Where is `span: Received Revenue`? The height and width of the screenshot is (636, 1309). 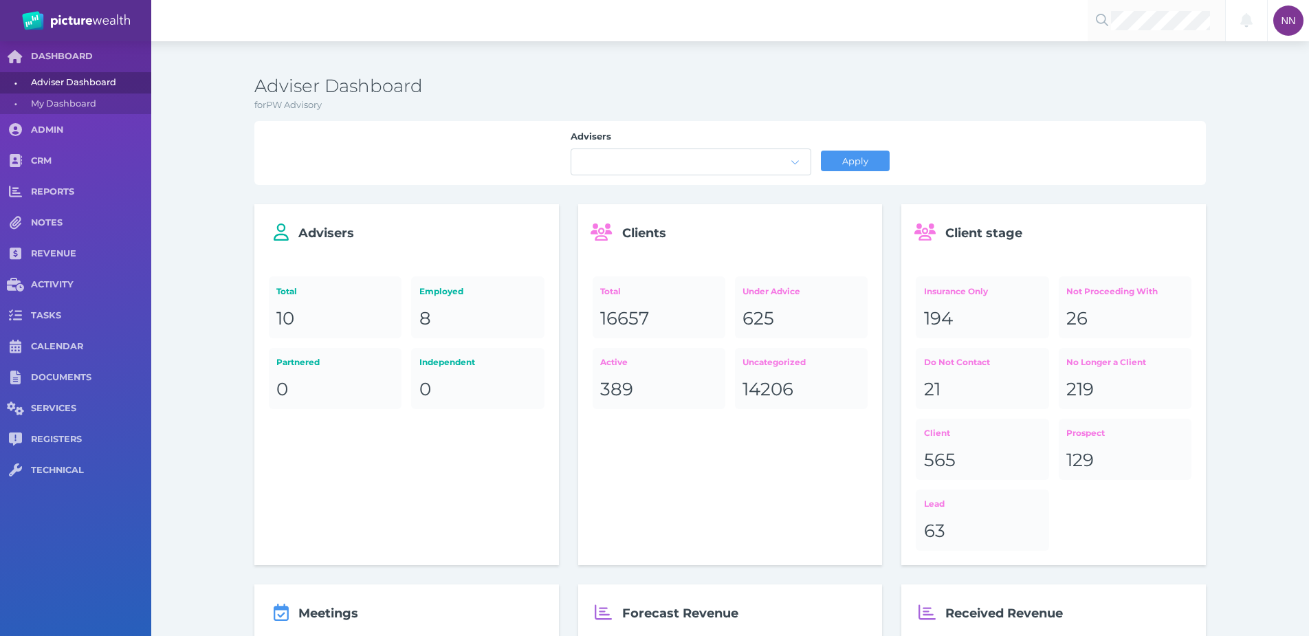 span: Received Revenue is located at coordinates (1004, 613).